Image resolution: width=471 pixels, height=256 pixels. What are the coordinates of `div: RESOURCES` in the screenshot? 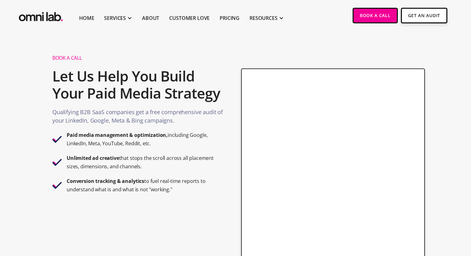 It's located at (263, 18).